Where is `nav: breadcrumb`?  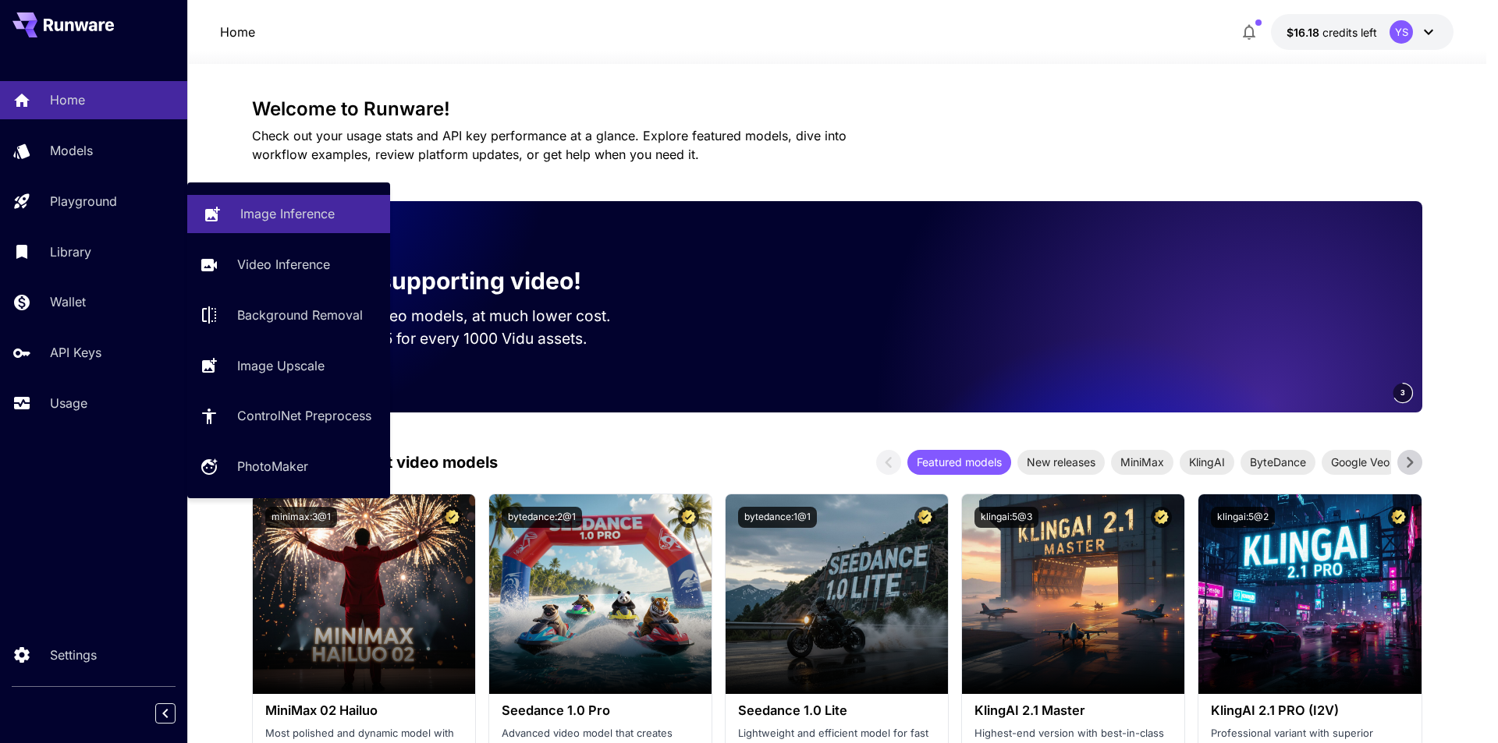
nav: breadcrumb is located at coordinates (237, 32).